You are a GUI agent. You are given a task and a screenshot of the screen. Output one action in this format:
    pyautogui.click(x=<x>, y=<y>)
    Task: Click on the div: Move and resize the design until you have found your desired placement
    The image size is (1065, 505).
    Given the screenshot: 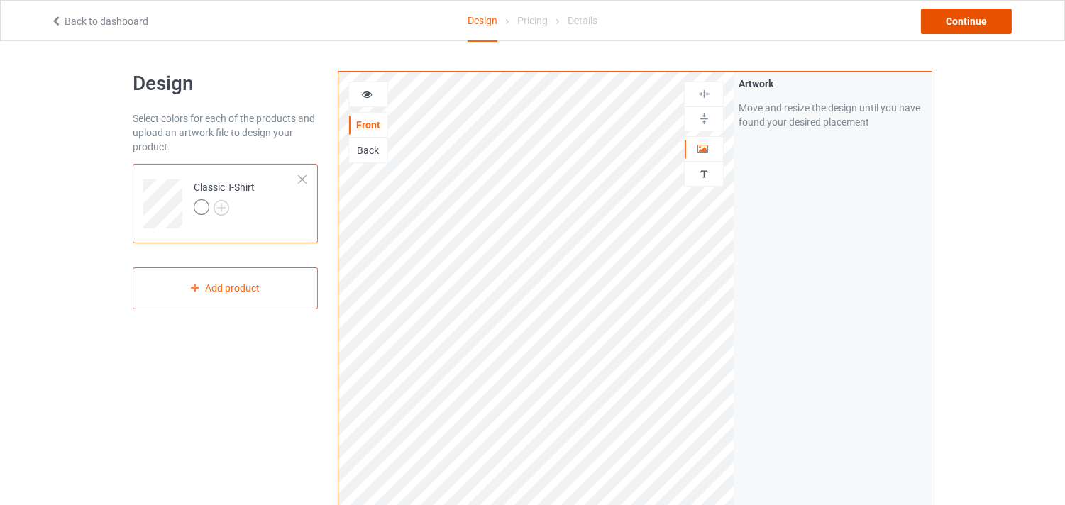 What is the action you would take?
    pyautogui.click(x=832, y=115)
    